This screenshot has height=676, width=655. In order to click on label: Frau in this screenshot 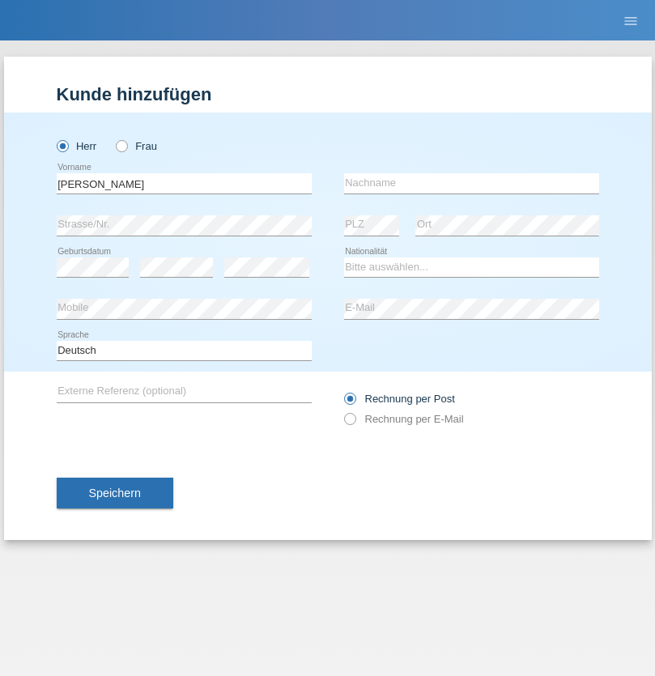, I will do `click(136, 146)`.